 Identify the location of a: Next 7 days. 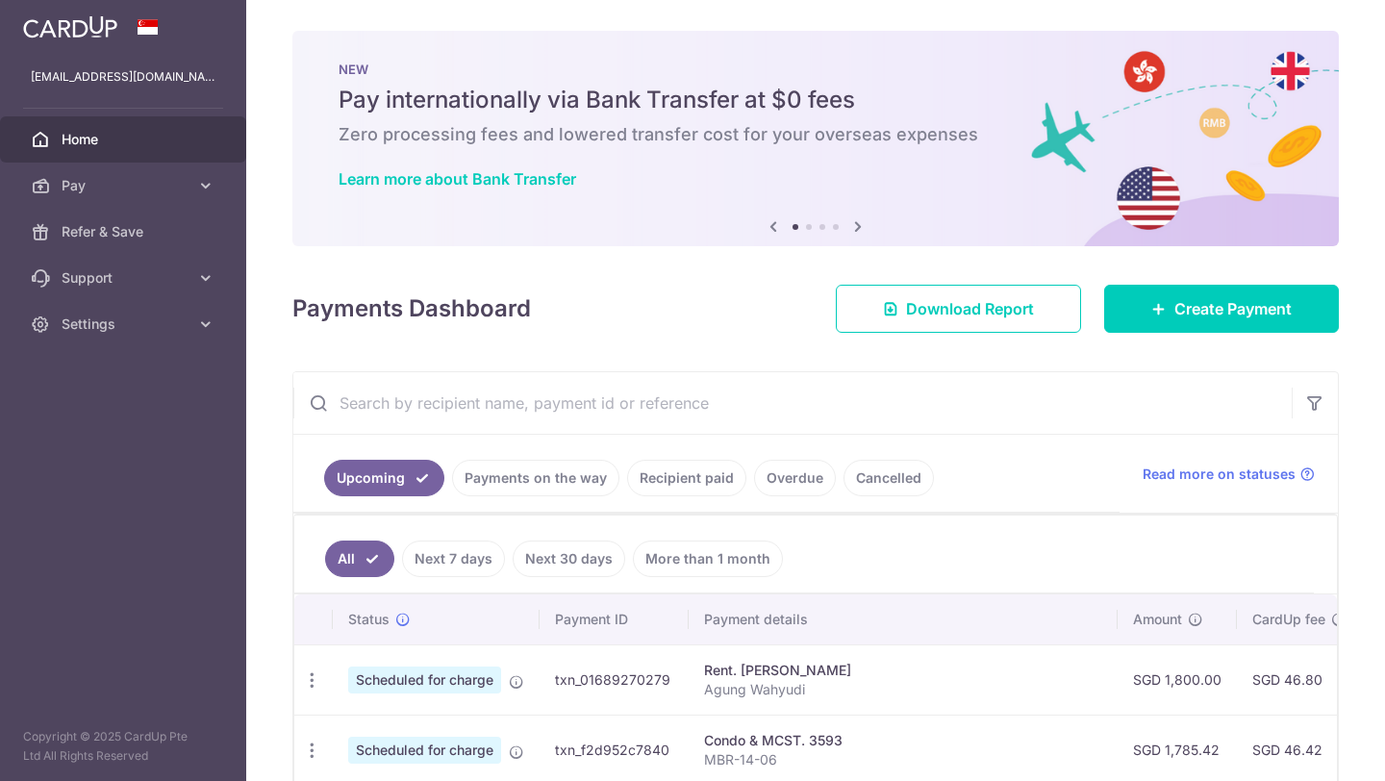
(453, 559).